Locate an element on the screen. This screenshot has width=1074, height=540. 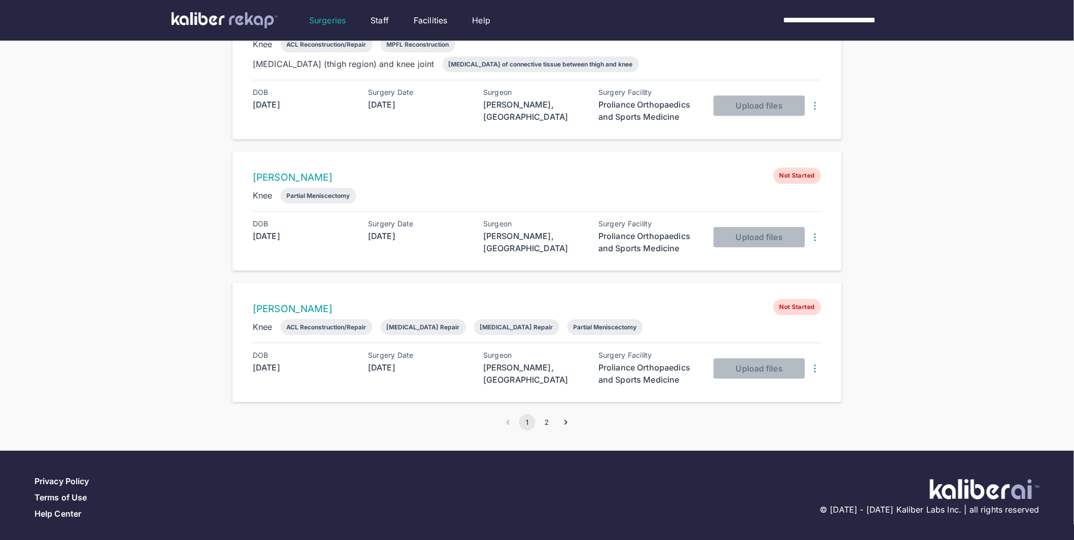
a: Surgeries is located at coordinates (327, 20).